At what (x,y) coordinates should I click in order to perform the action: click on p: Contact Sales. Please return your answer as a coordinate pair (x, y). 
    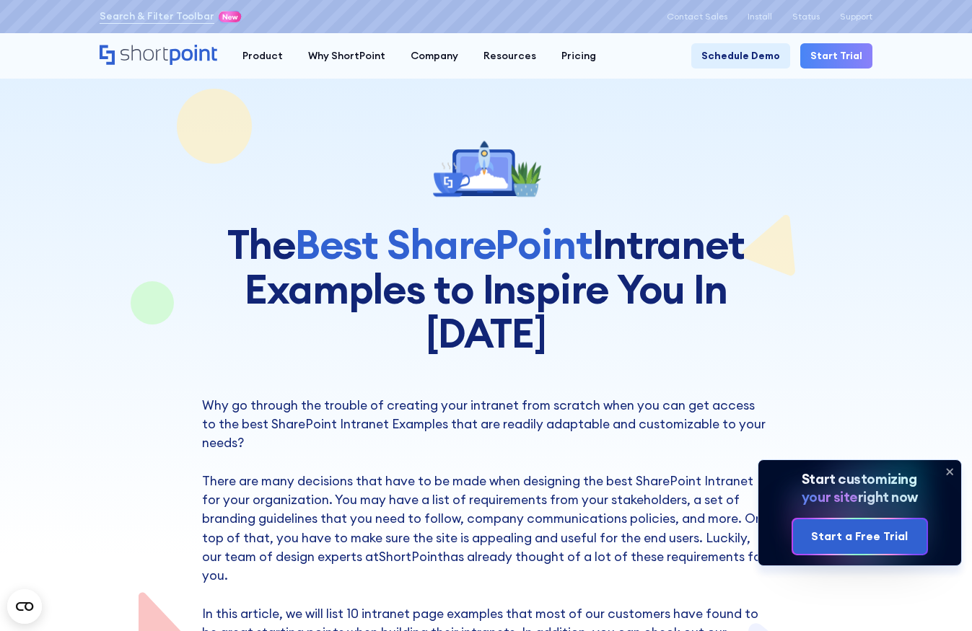
    Looking at the image, I should click on (697, 17).